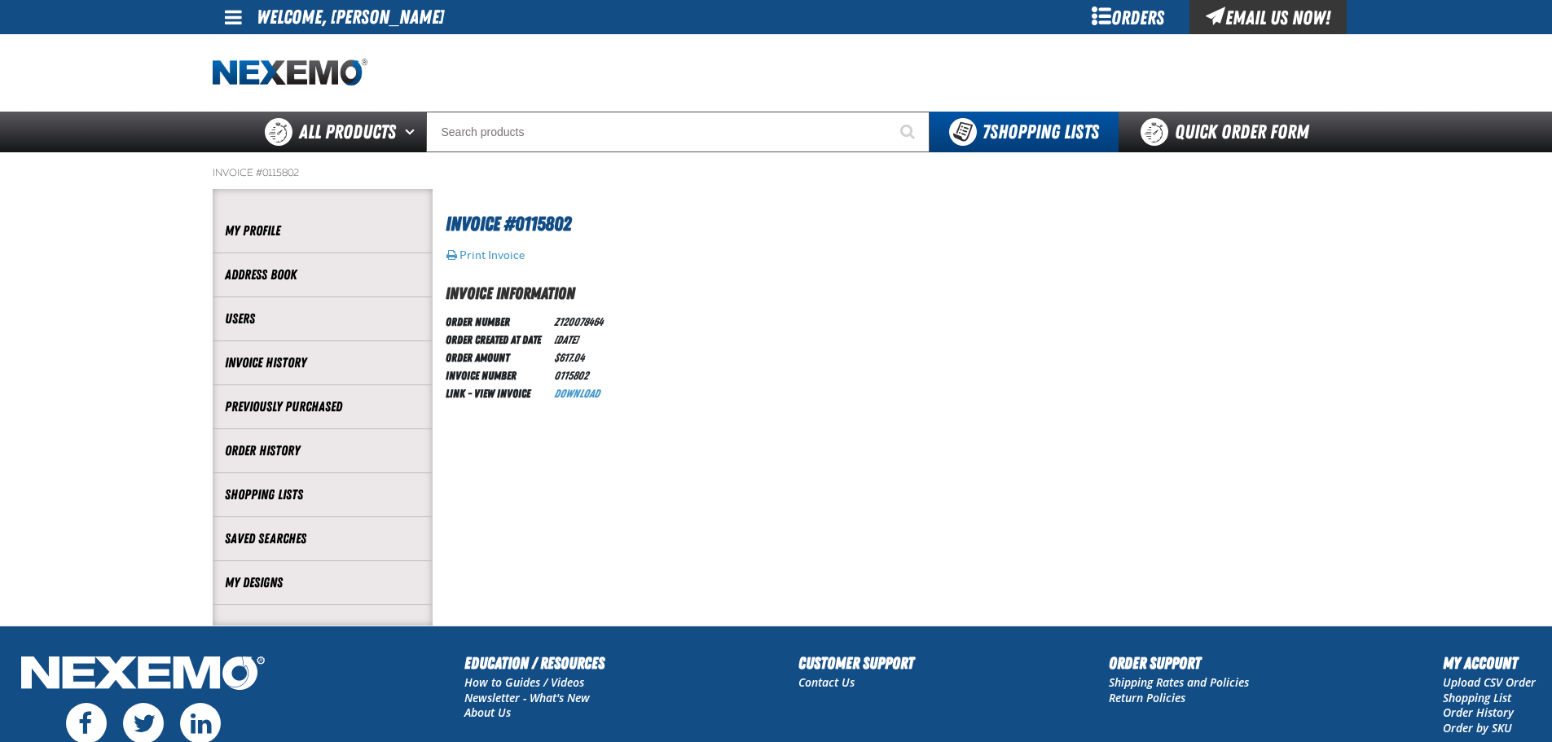 This screenshot has width=1552, height=742. What do you see at coordinates (347, 132) in the screenshot?
I see `span: All Products` at bounding box center [347, 132].